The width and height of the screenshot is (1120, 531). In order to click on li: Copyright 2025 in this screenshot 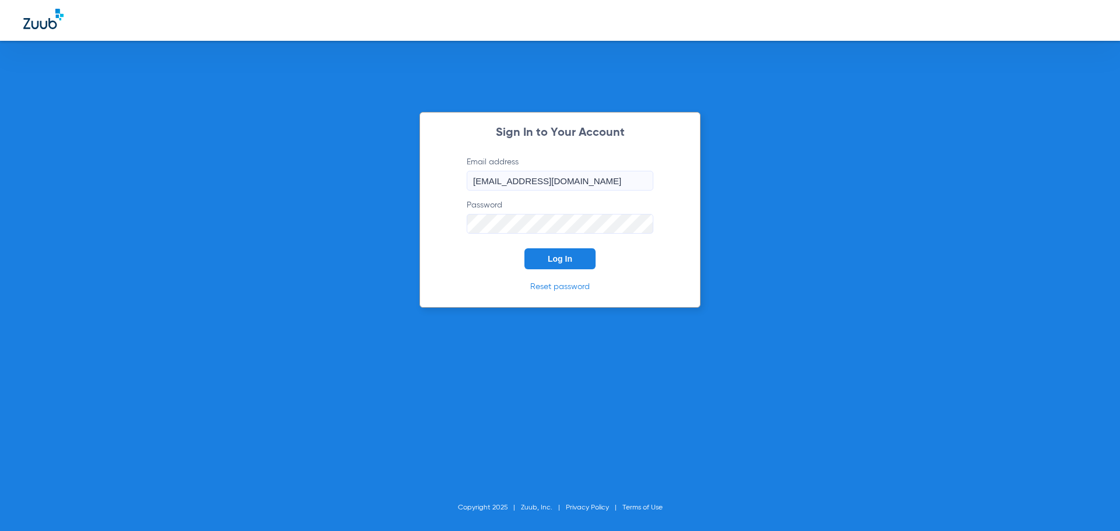, I will do `click(489, 508)`.